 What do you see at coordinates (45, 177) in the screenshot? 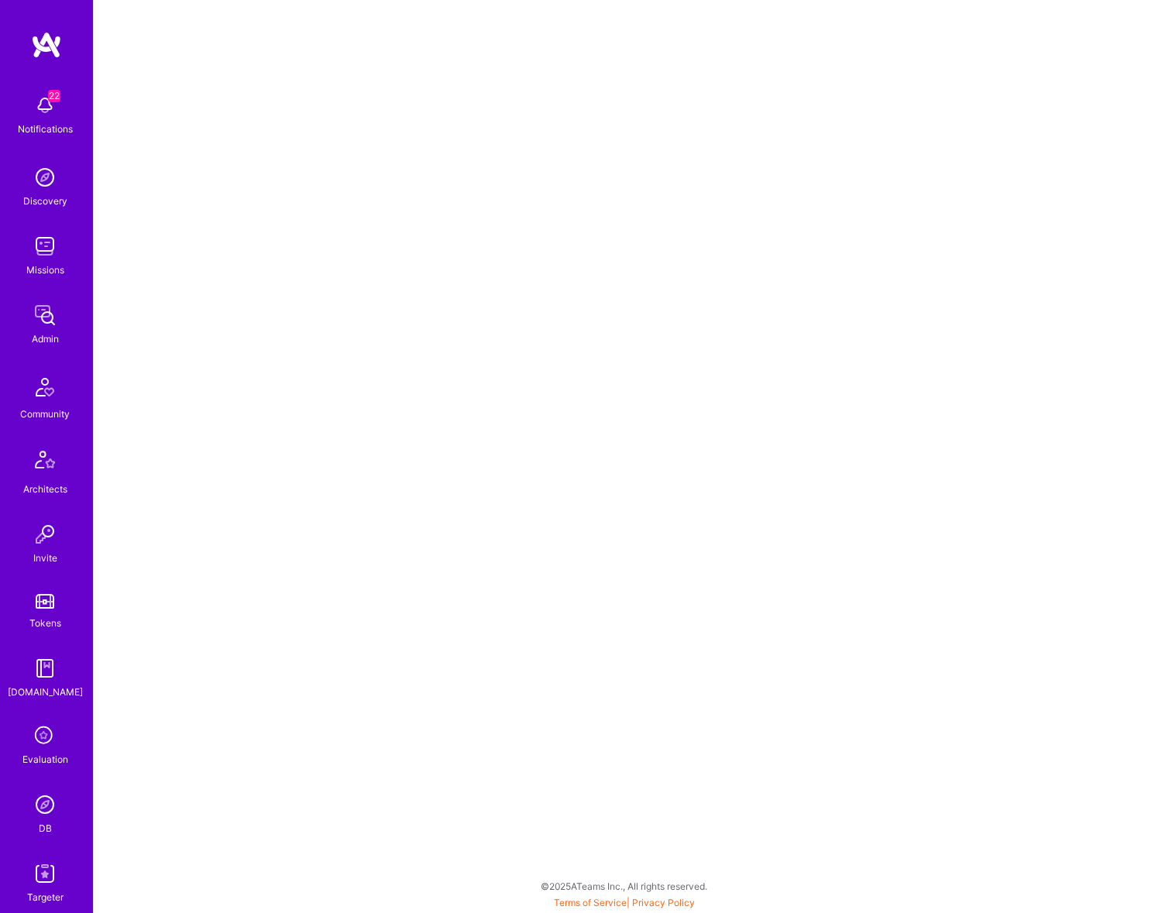
I see `img: discovery` at bounding box center [45, 177].